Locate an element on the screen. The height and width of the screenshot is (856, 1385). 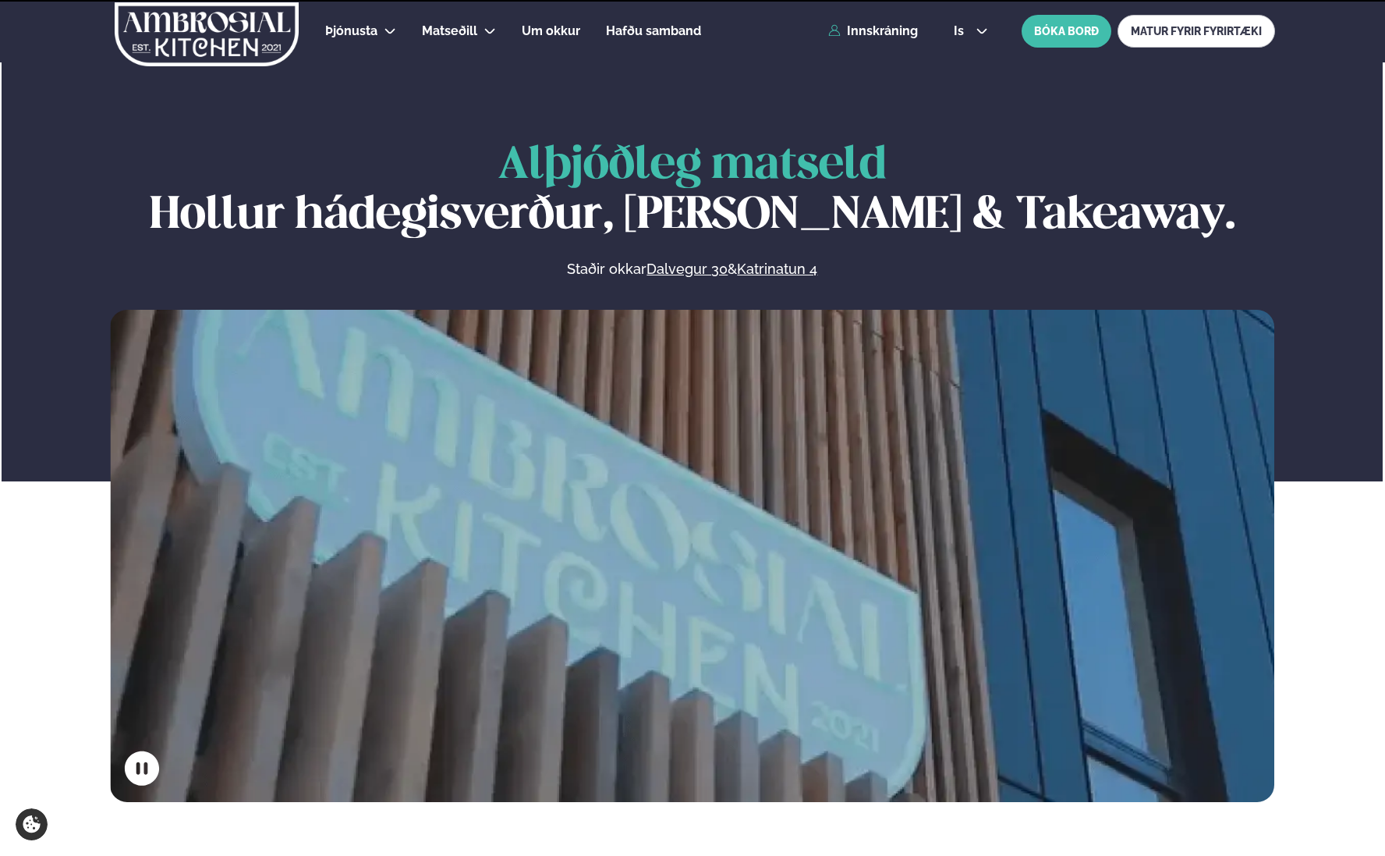
span: Um okkur is located at coordinates (551, 30).